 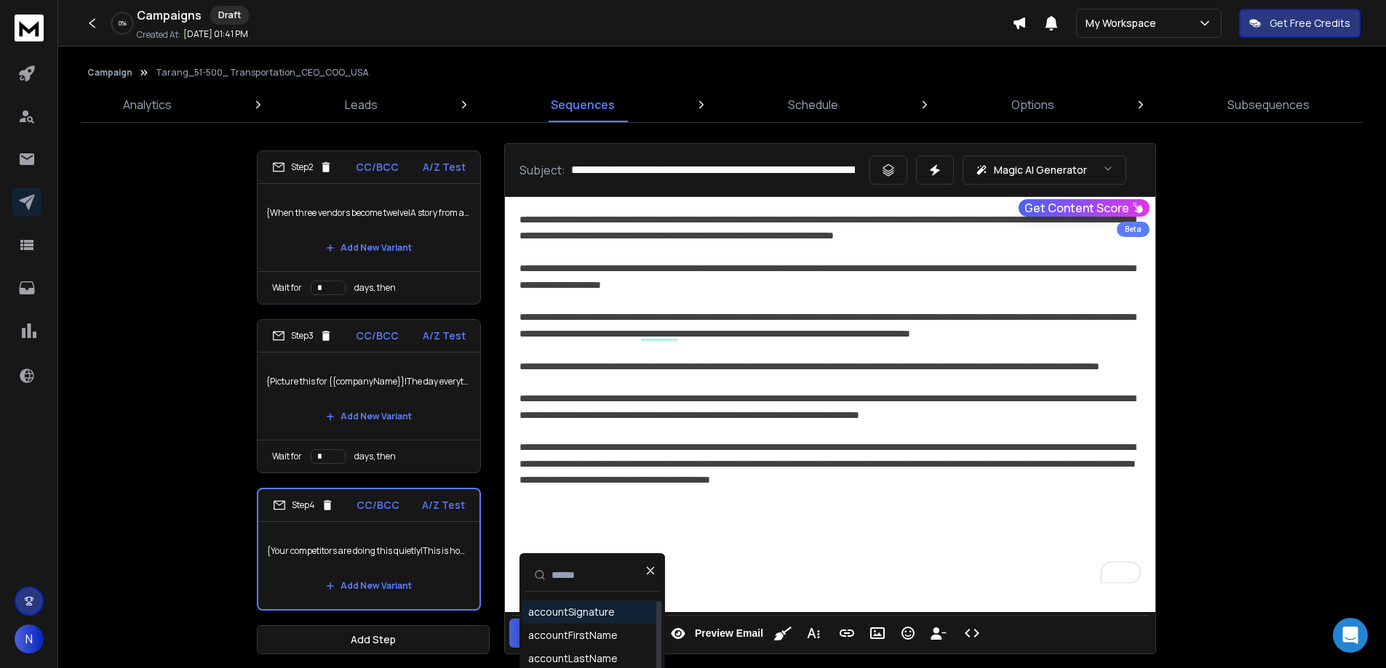 I want to click on li: Step3CC/BCCA/Z Test{Picture this for {{companyName}}|The day everything matches|No more closets f..., so click(x=369, y=396).